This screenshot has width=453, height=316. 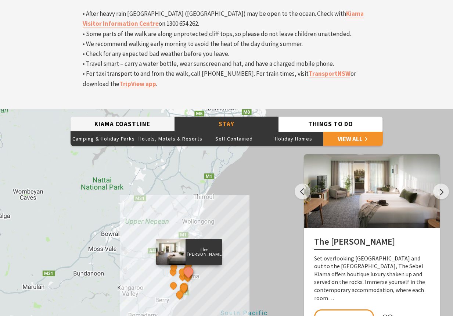 I want to click on button: See detail about Cicada Luxury Camping, so click(x=182, y=272).